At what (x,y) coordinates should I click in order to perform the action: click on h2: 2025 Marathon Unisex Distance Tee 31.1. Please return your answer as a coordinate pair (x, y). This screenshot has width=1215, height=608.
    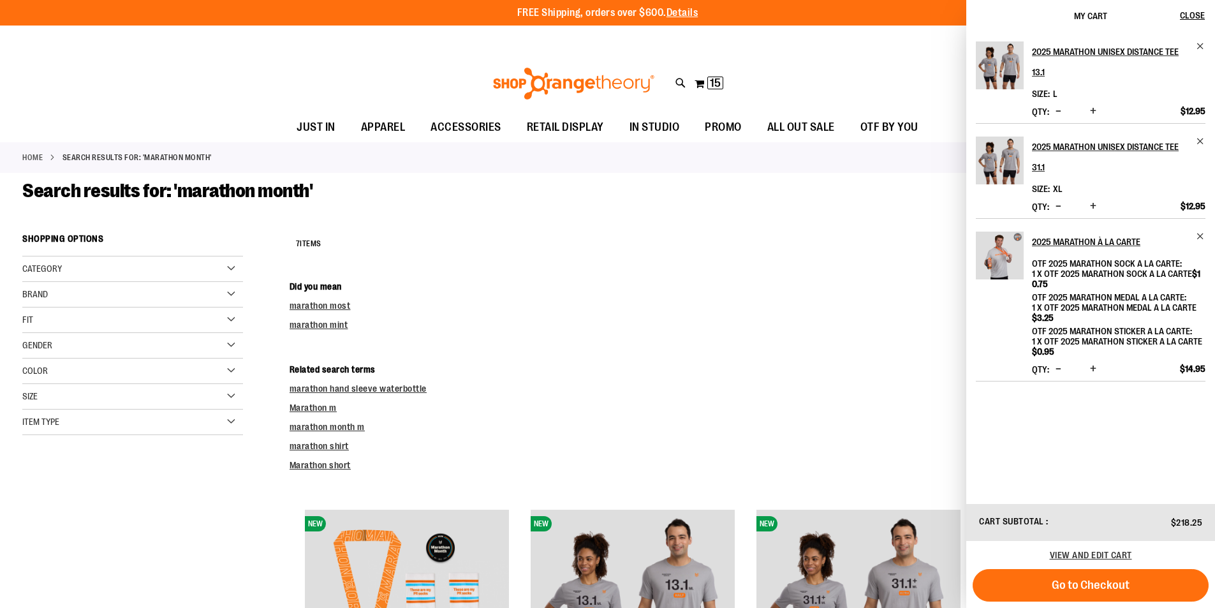
    Looking at the image, I should click on (1110, 157).